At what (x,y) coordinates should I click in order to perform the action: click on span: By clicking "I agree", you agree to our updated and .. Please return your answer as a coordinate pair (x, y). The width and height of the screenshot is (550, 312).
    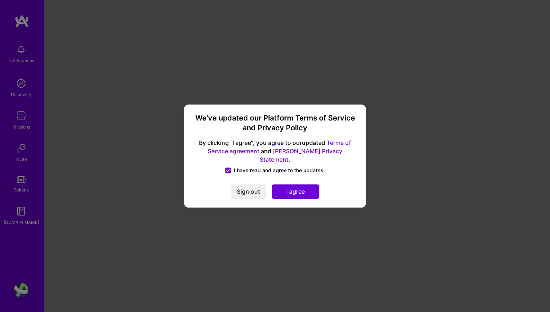
    Looking at the image, I should click on (275, 151).